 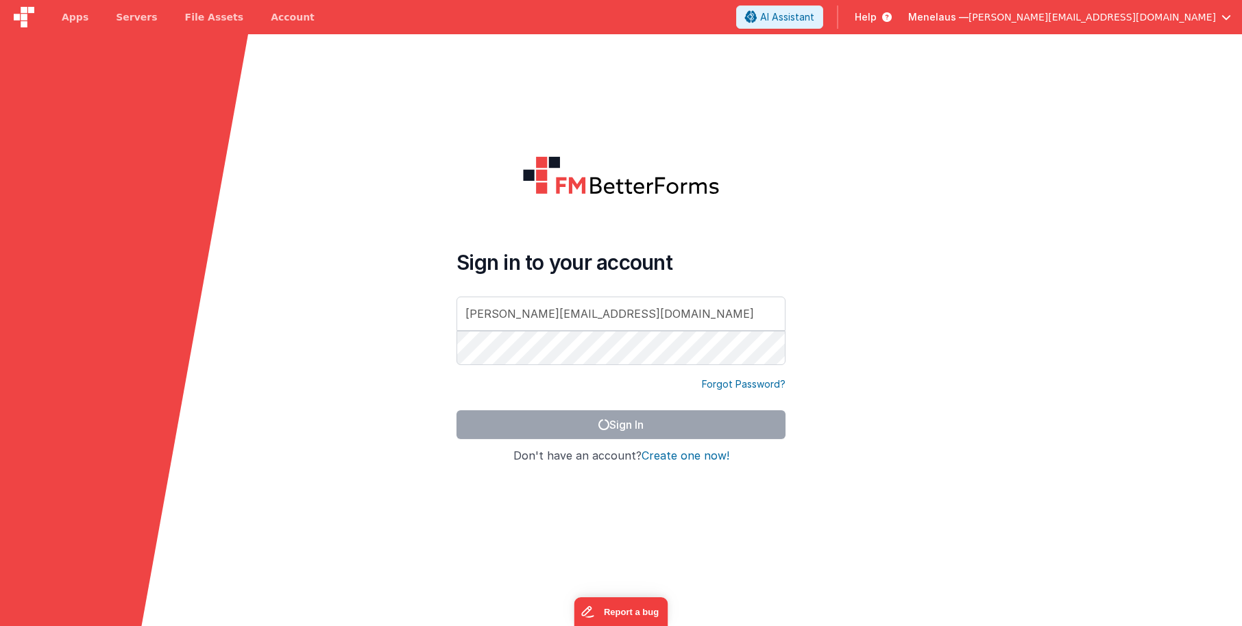 I want to click on span: File Assets, so click(x=215, y=17).